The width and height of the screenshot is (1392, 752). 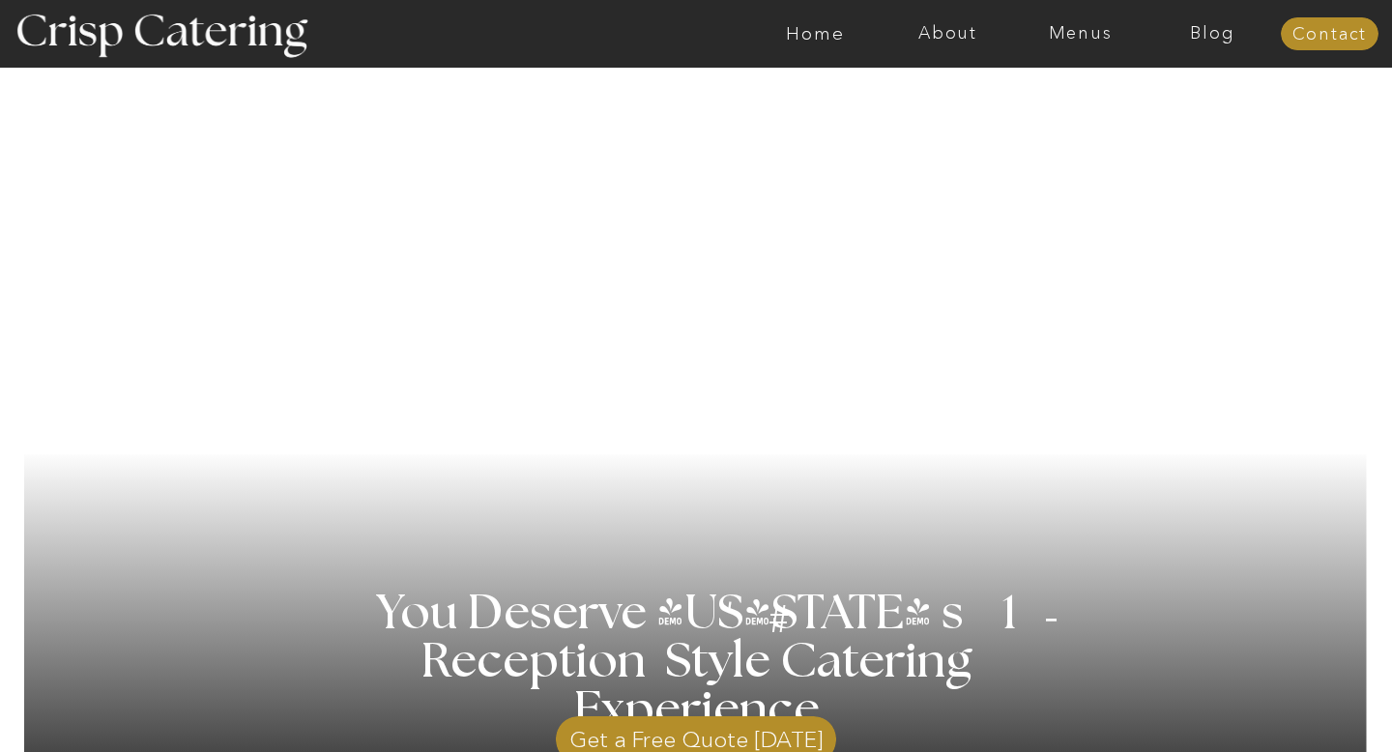 I want to click on a: Blog, so click(x=1212, y=34).